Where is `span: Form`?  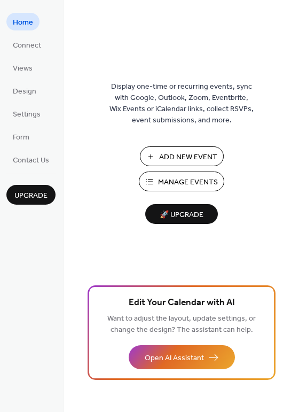
span: Form is located at coordinates (21, 137).